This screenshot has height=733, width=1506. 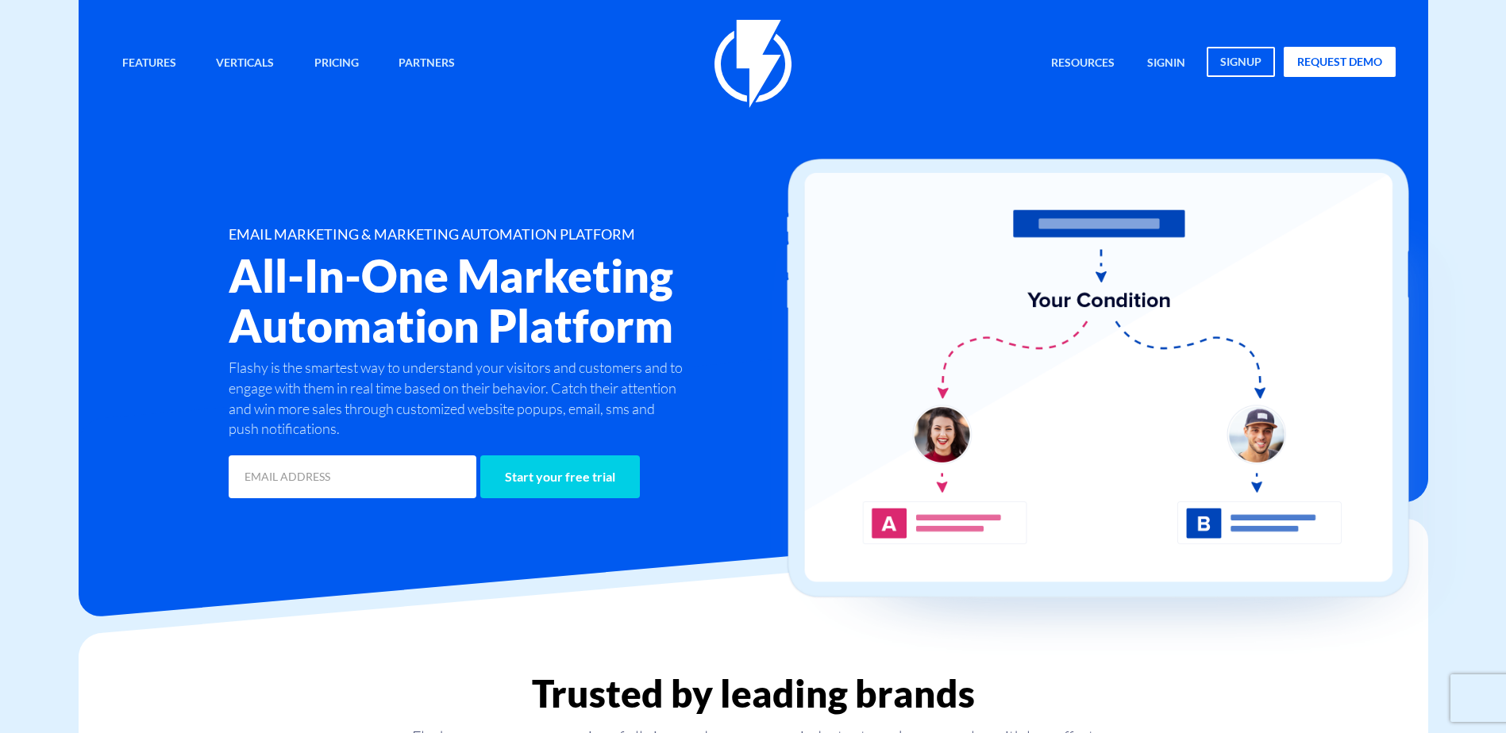 I want to click on h2: Trusted by leading brands, so click(x=753, y=694).